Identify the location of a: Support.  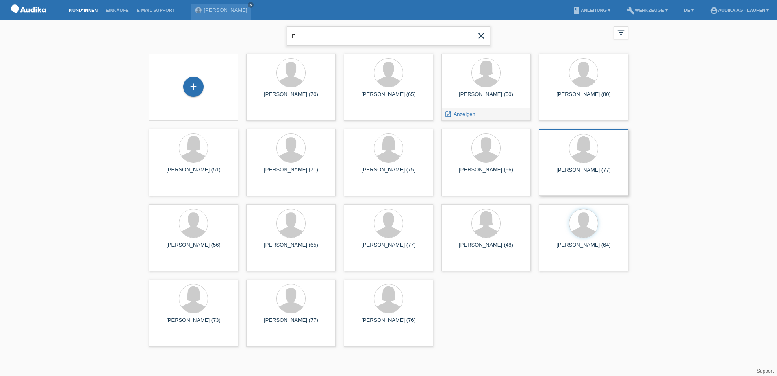
(765, 371).